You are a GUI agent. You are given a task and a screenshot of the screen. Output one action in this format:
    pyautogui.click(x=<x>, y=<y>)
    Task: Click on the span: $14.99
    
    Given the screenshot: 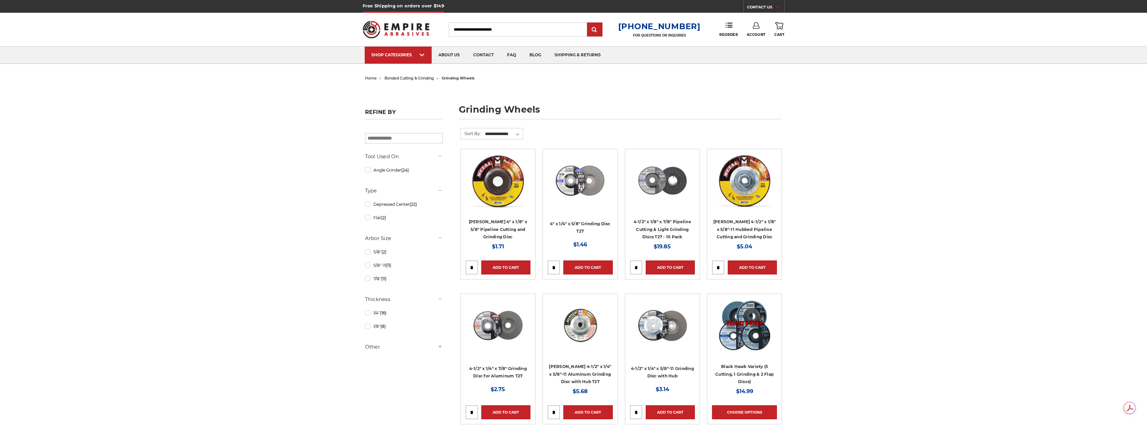 What is the action you would take?
    pyautogui.click(x=744, y=391)
    